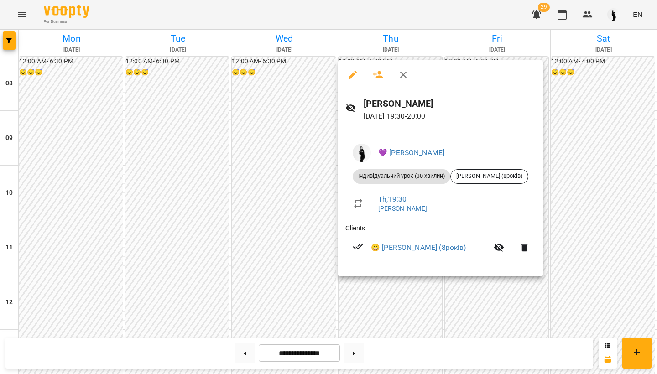  I want to click on ul: Clients, so click(440, 244).